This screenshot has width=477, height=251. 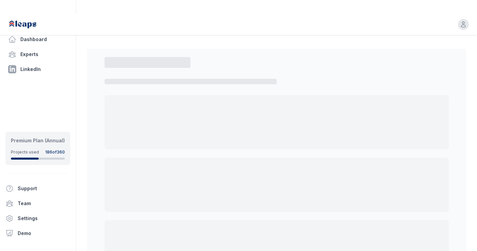 I want to click on a: Team, so click(x=38, y=203).